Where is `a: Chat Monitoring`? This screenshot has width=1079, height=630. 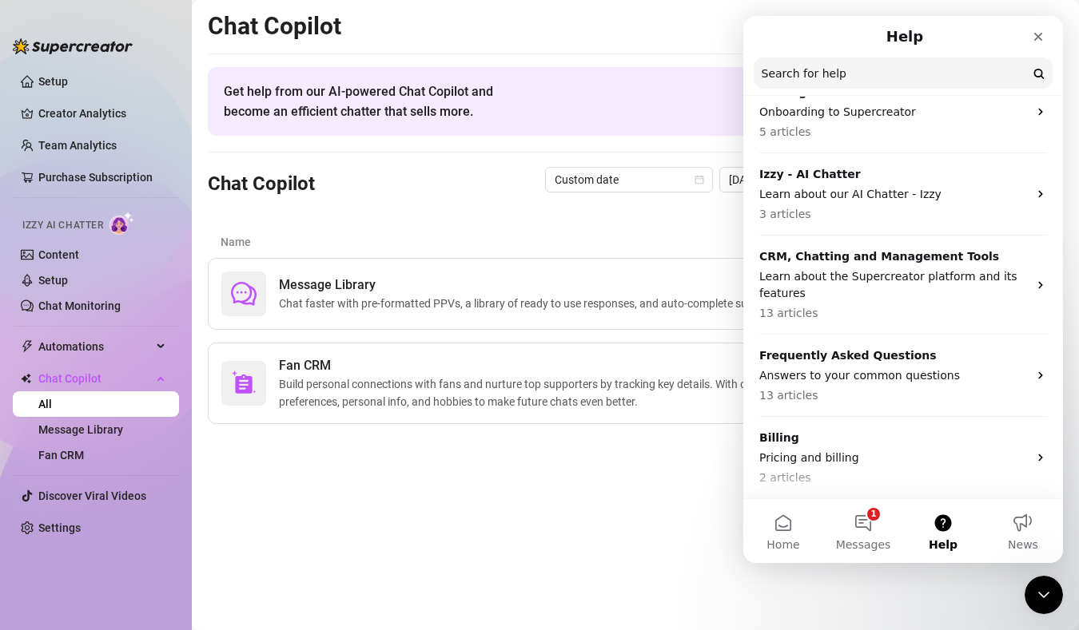
a: Chat Monitoring is located at coordinates (79, 306).